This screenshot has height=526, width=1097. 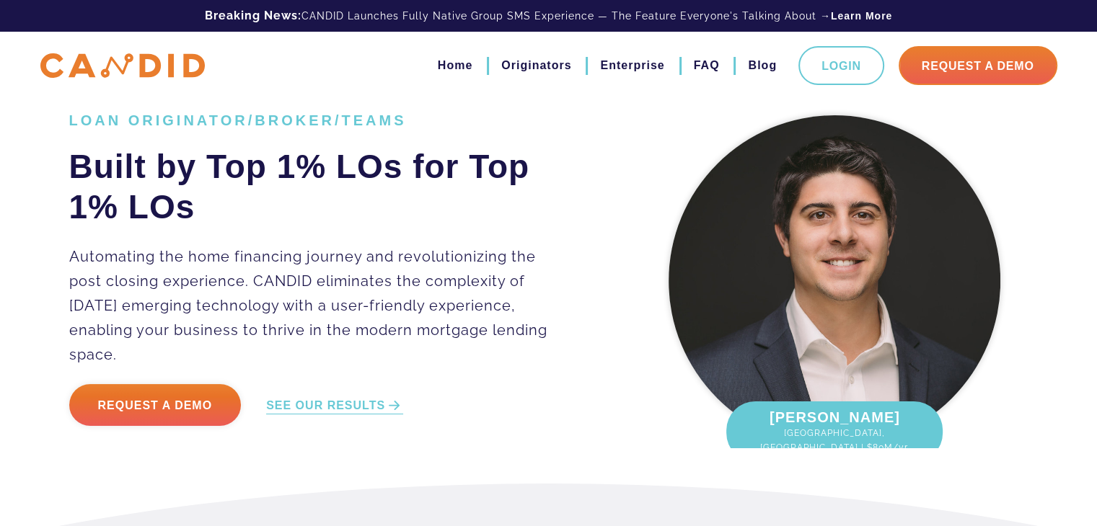 What do you see at coordinates (861, 16) in the screenshot?
I see `a: Learn More` at bounding box center [861, 16].